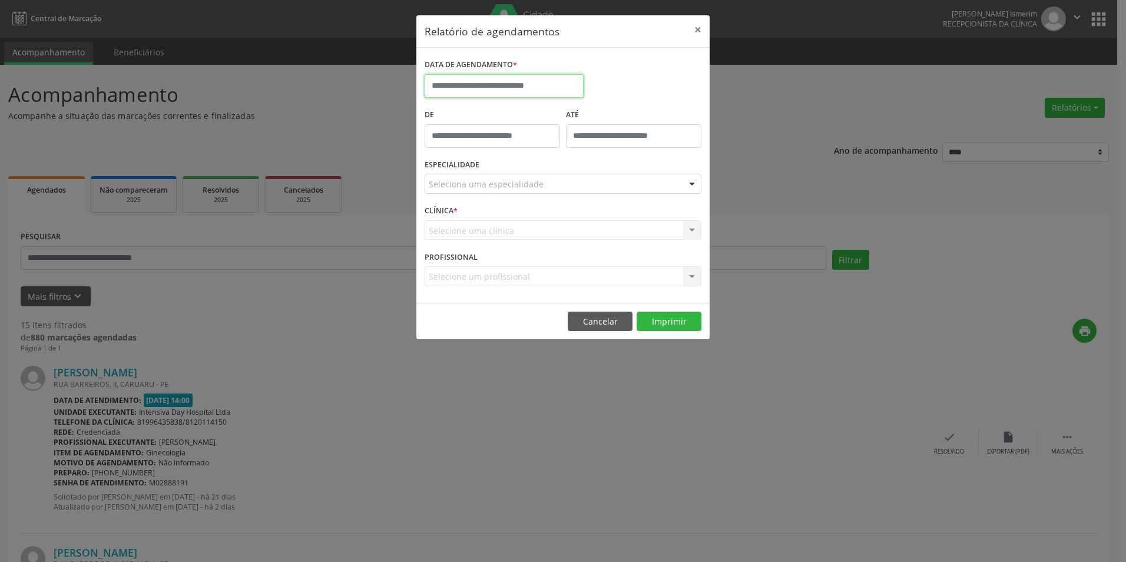 Image resolution: width=1126 pixels, height=562 pixels. I want to click on label: ATÉ, so click(634, 115).